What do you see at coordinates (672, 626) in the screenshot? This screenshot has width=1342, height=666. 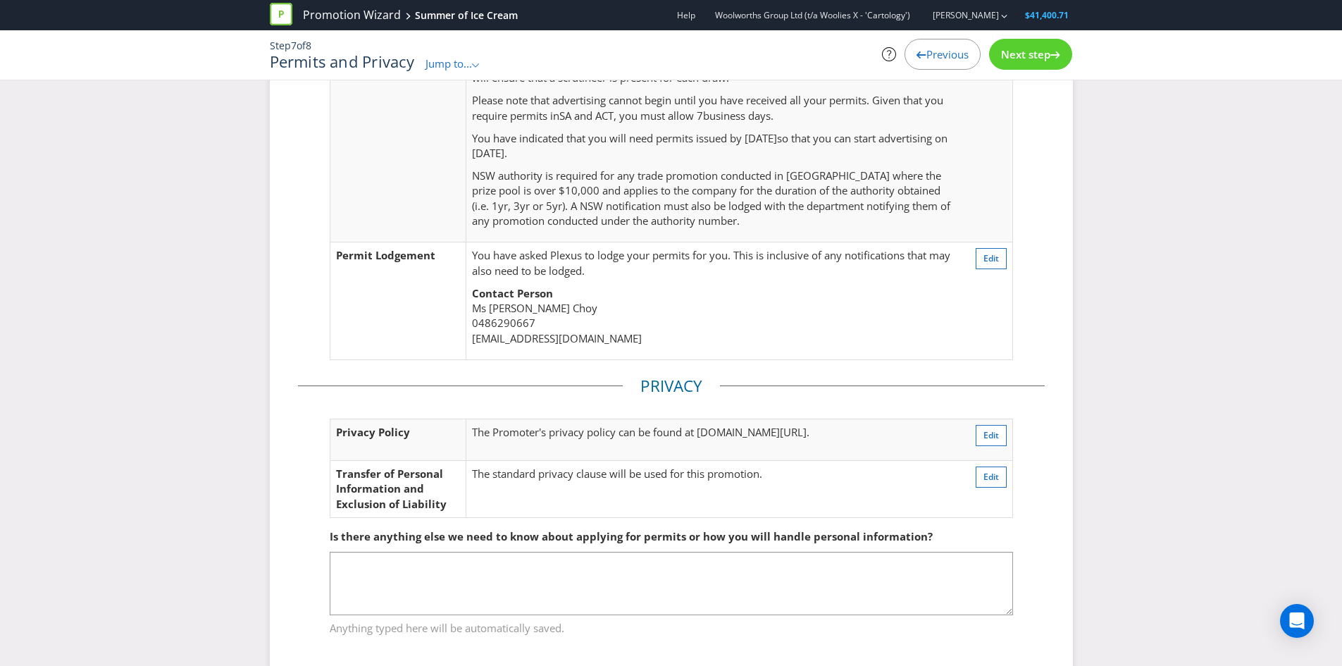 I see `span: Anything typed here will be automatically saved.` at bounding box center [672, 626].